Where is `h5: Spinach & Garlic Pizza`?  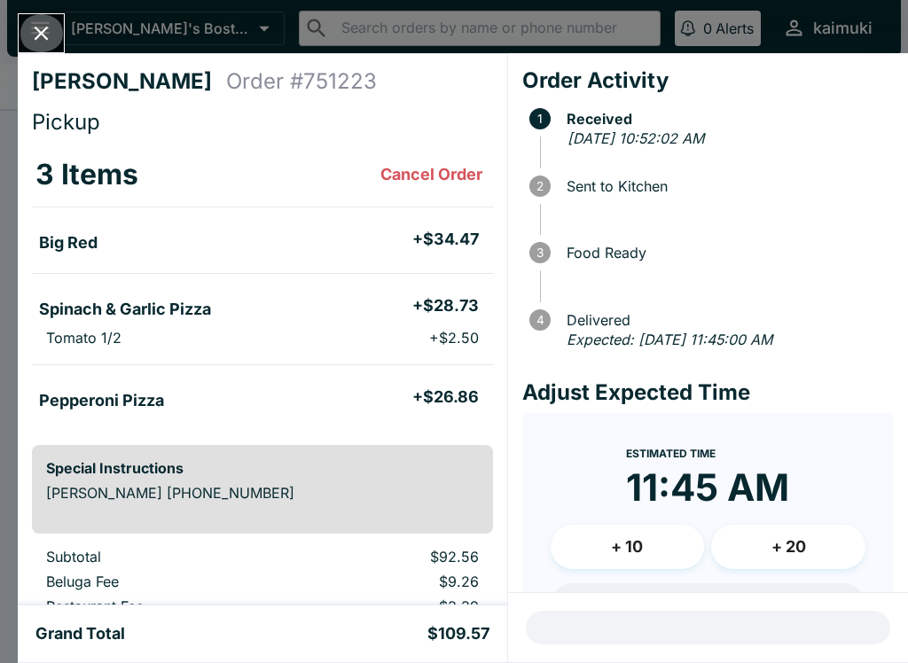 h5: Spinach & Garlic Pizza is located at coordinates (125, 309).